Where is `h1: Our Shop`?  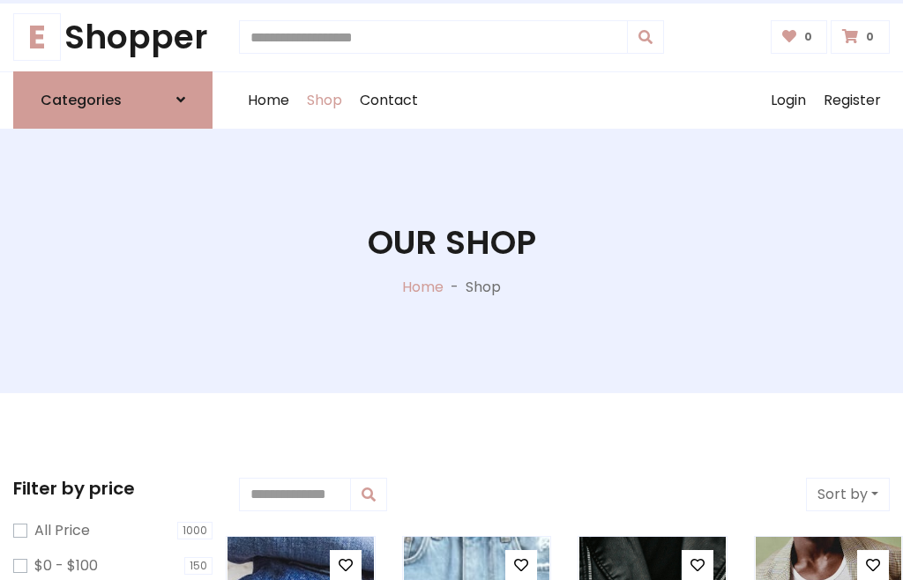 h1: Our Shop is located at coordinates (451, 242).